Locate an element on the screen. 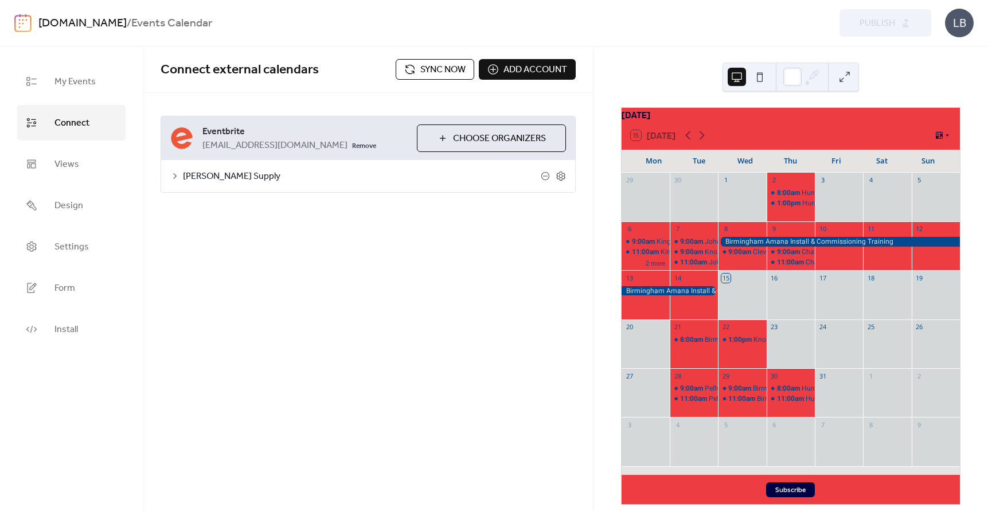 The height and width of the screenshot is (511, 988). div: 25 is located at coordinates (871, 327).